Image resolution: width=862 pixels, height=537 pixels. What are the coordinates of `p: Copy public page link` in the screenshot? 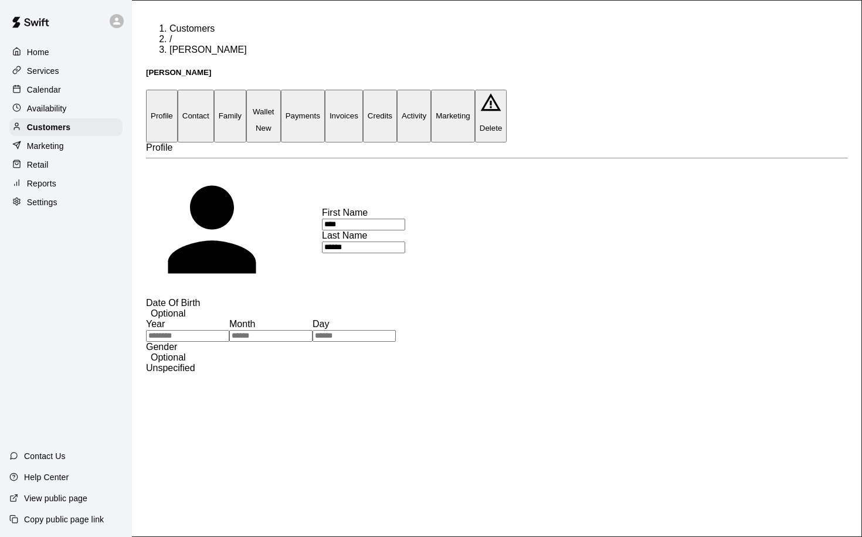 It's located at (64, 519).